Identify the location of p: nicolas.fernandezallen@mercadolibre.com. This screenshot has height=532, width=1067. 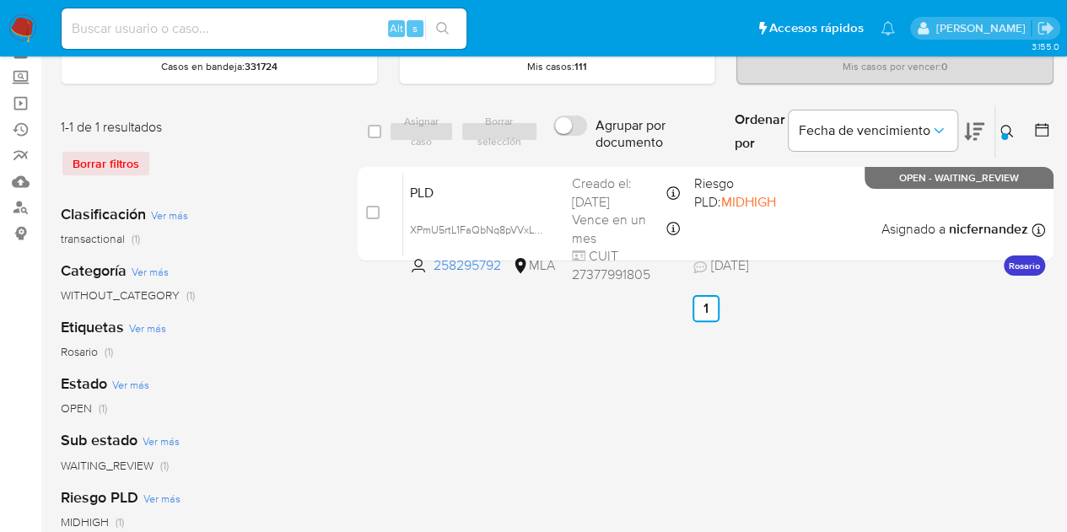
(983, 28).